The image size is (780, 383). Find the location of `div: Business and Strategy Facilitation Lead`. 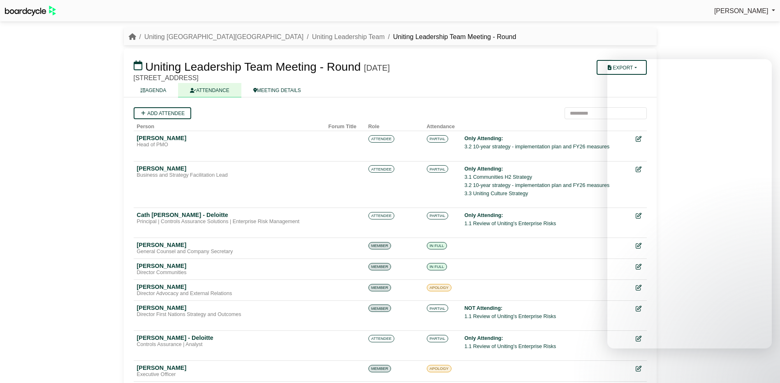

div: Business and Strategy Facilitation Lead is located at coordinates (229, 176).